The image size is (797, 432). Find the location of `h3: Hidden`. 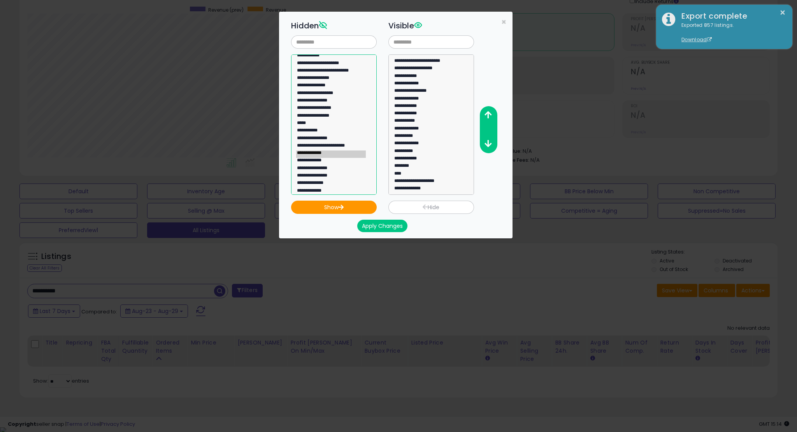

h3: Hidden is located at coordinates (334, 26).